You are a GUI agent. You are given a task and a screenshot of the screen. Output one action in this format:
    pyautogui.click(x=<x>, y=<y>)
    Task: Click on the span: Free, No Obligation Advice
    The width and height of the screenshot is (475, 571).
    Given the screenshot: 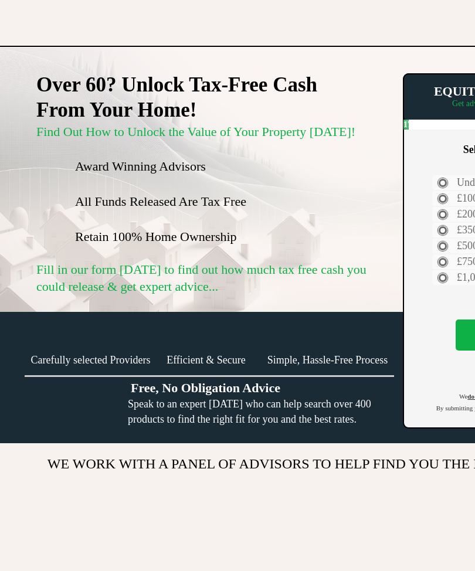 What is the action you would take?
    pyautogui.click(x=205, y=388)
    